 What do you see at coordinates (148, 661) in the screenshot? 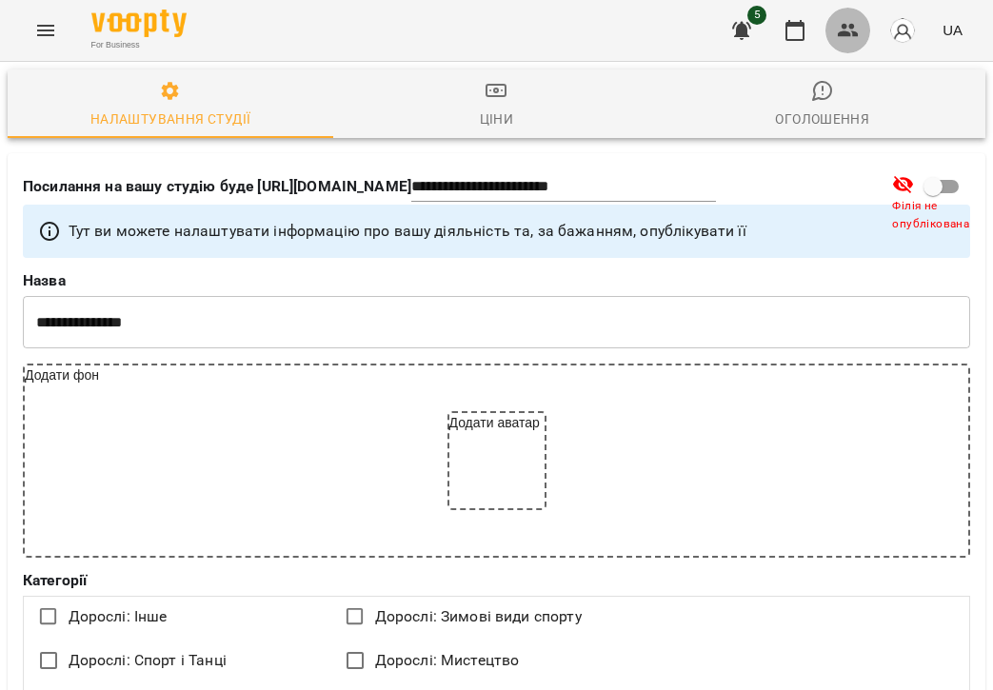
I see `span: Дорослі: Спорт і Танці` at bounding box center [148, 661].